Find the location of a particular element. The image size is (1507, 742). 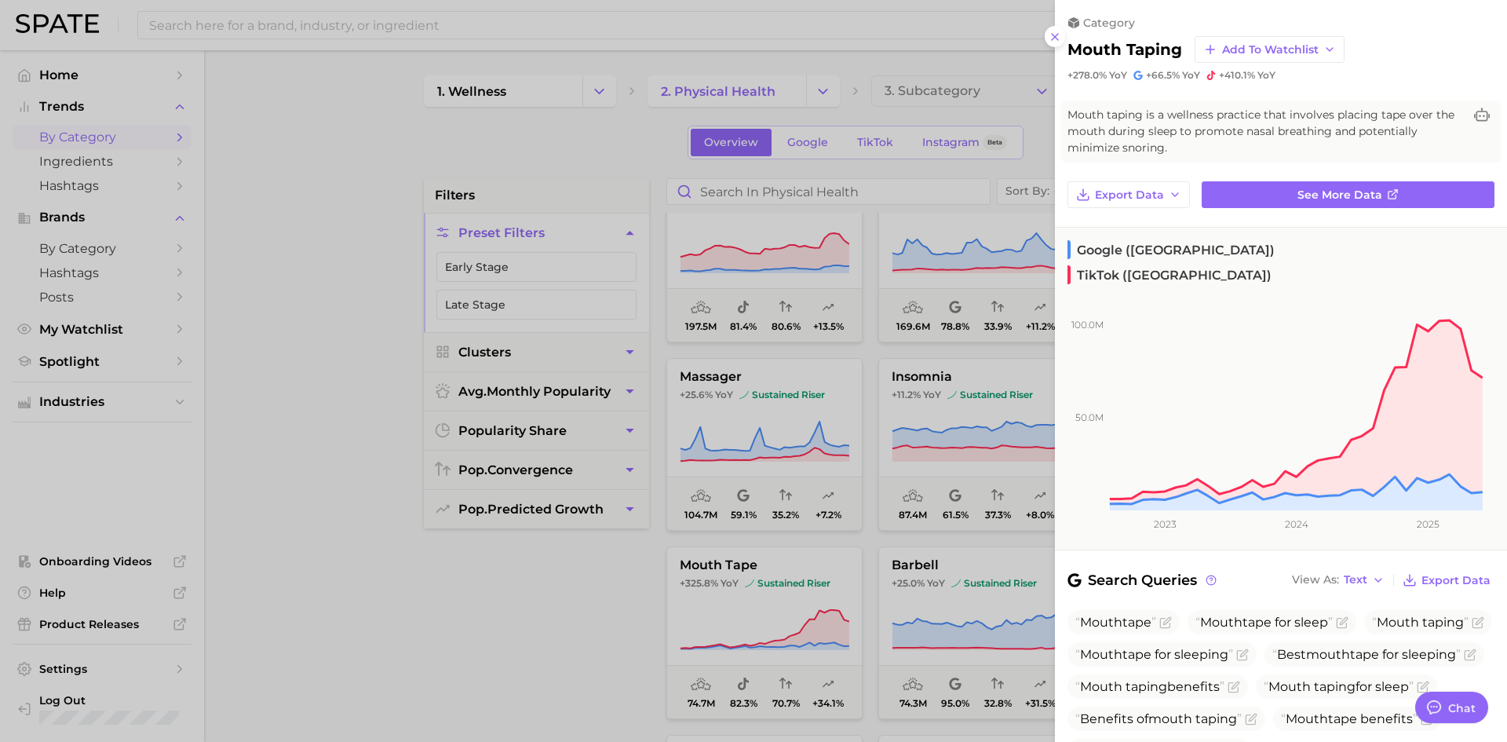

span: View As is located at coordinates (1315, 579).